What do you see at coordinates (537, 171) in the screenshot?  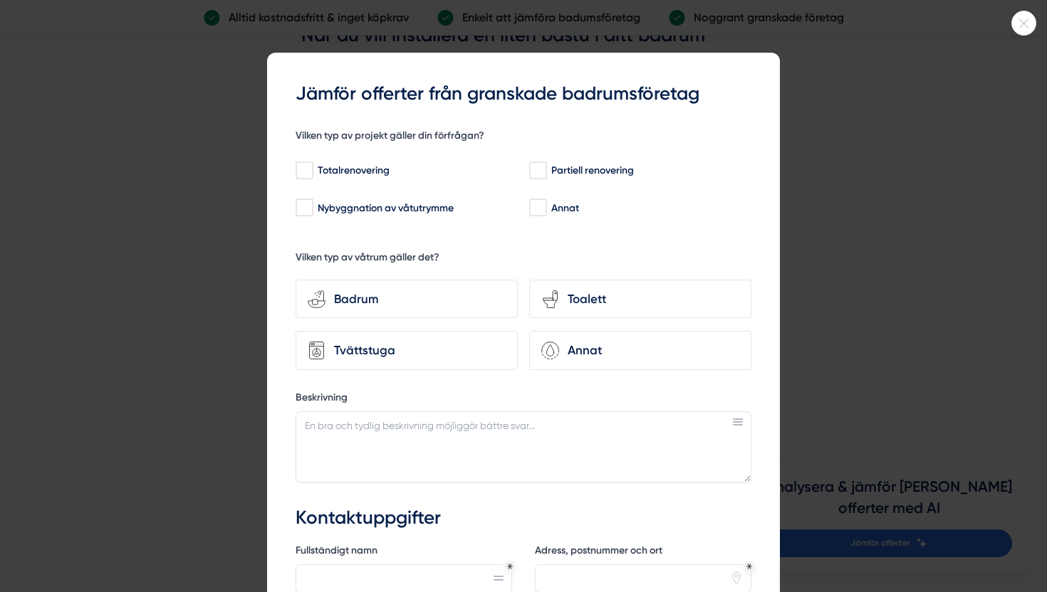 I see `input: Partiell renovering` at bounding box center [537, 171].